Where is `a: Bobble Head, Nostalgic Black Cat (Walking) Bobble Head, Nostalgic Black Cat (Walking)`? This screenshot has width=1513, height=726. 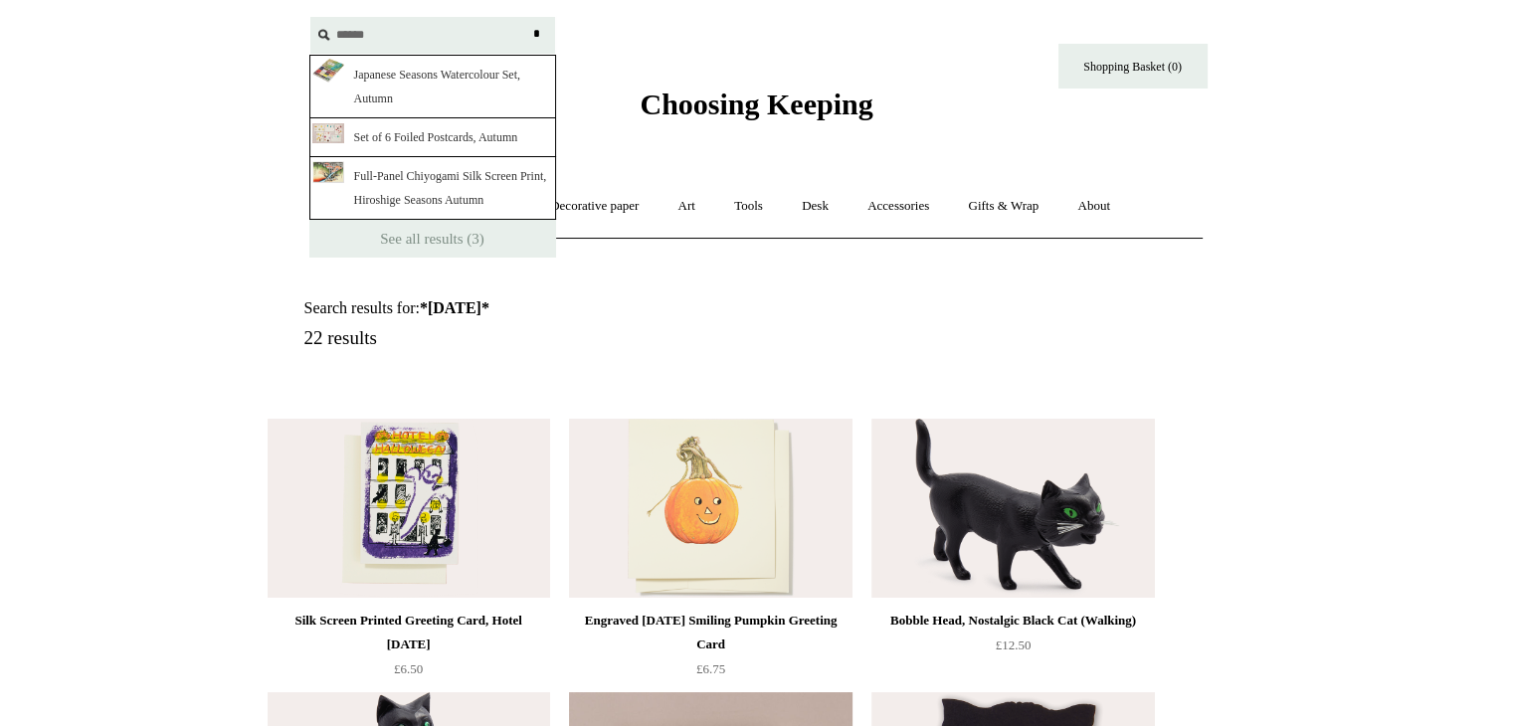
a: Bobble Head, Nostalgic Black Cat (Walking) Bobble Head, Nostalgic Black Cat (Walking) is located at coordinates (1012, 508).